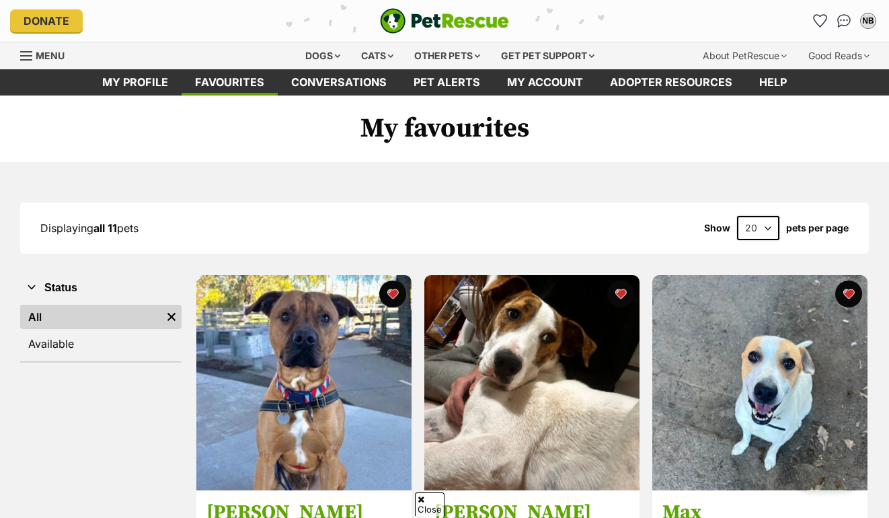 This screenshot has height=518, width=889. I want to click on strong: all 11, so click(105, 228).